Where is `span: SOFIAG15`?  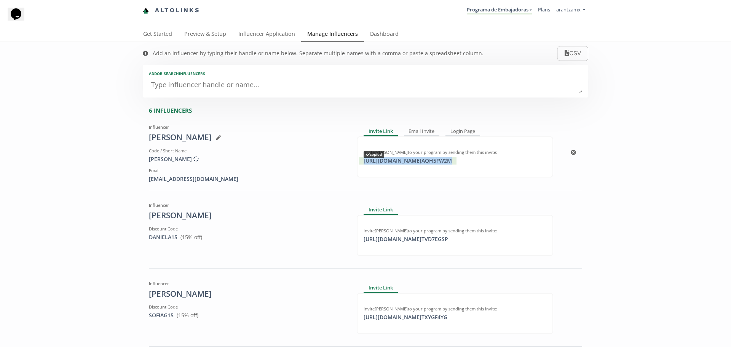 span: SOFIAG15 is located at coordinates (161, 315).